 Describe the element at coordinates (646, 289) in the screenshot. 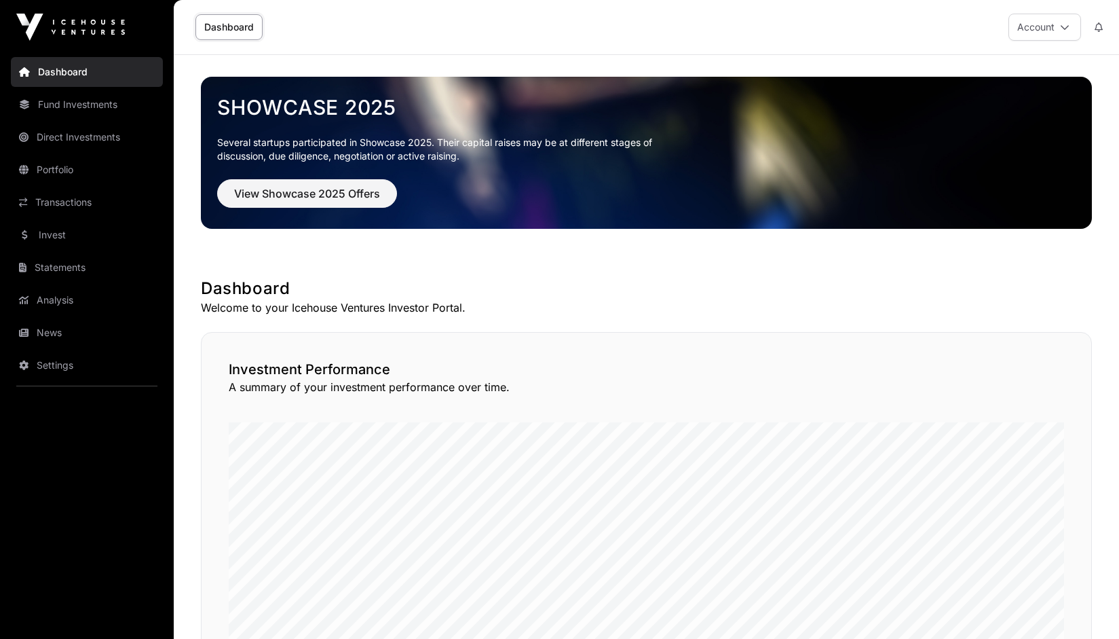

I see `h1: Dashboard` at that location.